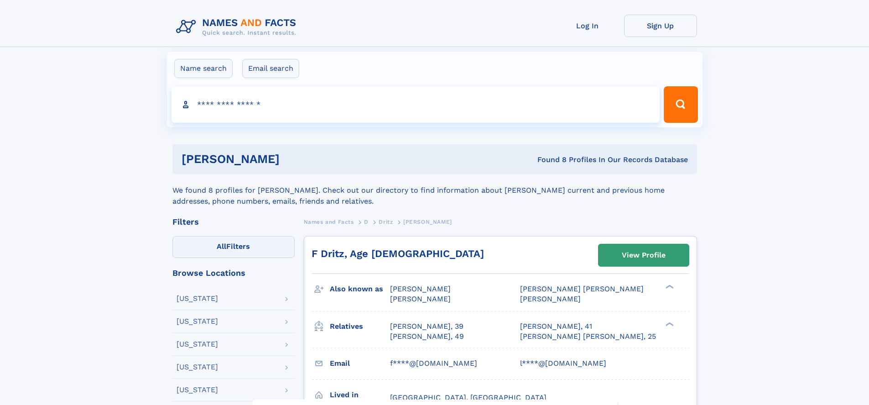 This screenshot has height=405, width=869. Describe the element at coordinates (360, 395) in the screenshot. I see `h3: Lived in` at that location.